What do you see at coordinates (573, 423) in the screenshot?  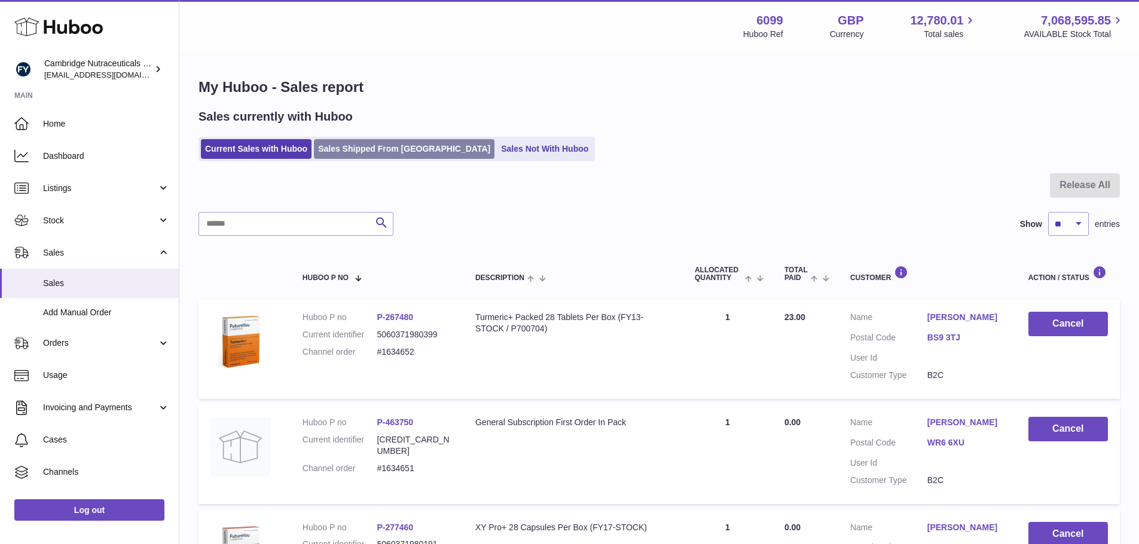 I see `div: General Subscription First Order In Pack` at bounding box center [573, 423].